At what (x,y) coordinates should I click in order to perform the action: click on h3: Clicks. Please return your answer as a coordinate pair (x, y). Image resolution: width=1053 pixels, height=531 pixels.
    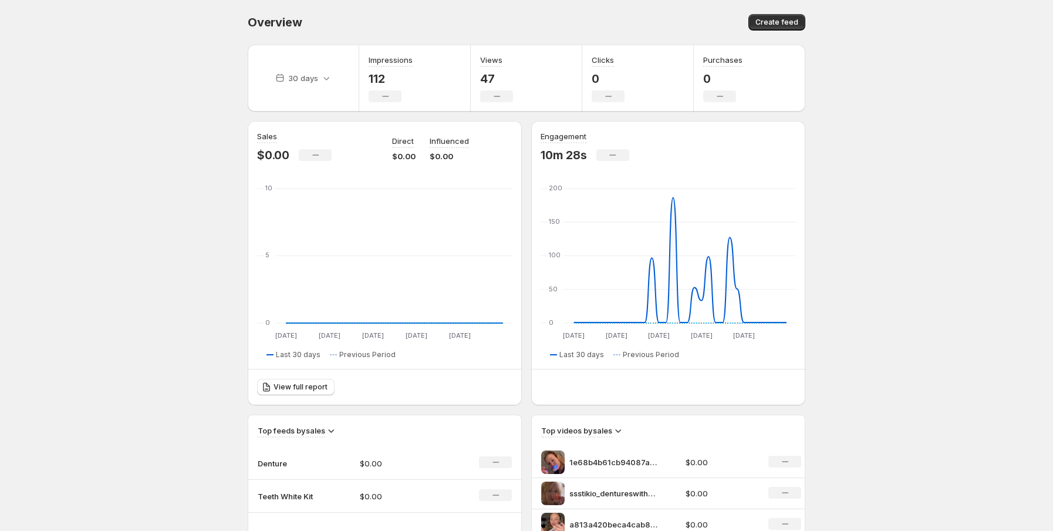
    Looking at the image, I should click on (603, 60).